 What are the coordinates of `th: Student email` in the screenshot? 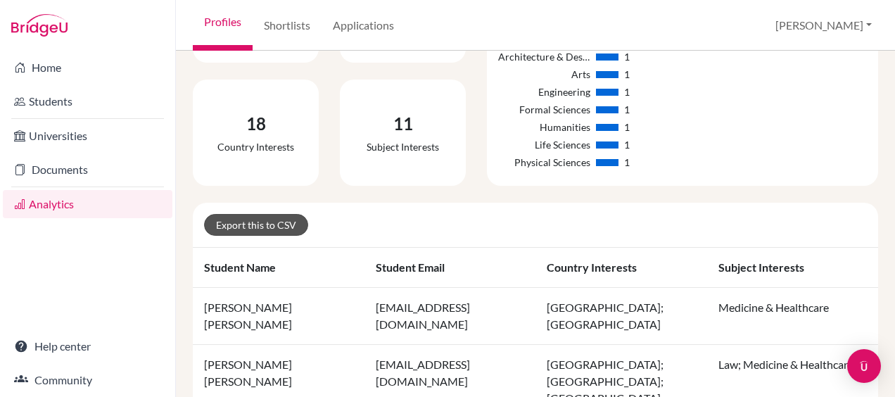 It's located at (450, 267).